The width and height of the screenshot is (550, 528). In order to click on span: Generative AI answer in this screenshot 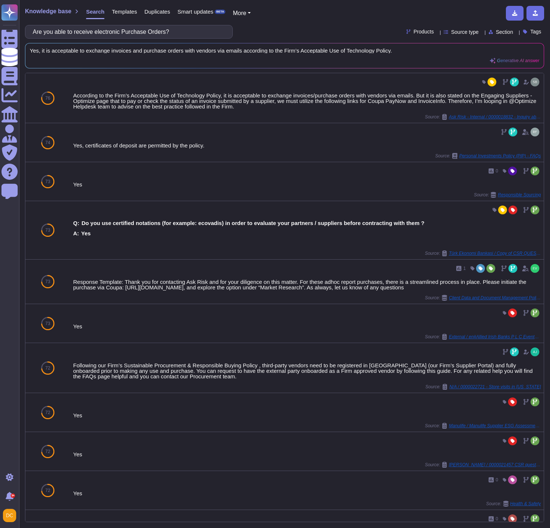, I will do `click(518, 61)`.